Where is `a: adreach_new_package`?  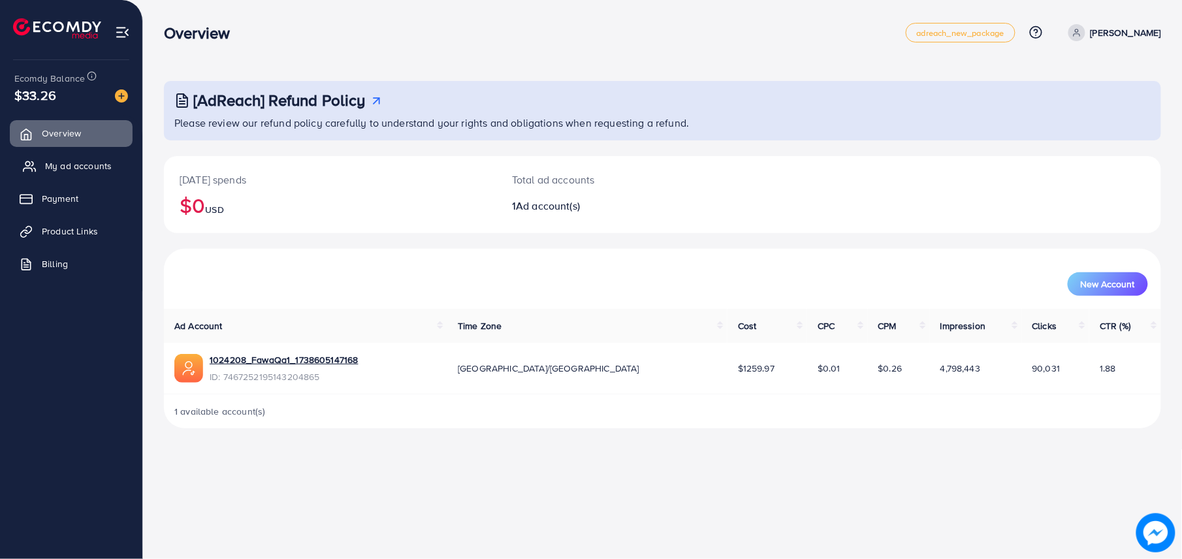
a: adreach_new_package is located at coordinates (960, 33).